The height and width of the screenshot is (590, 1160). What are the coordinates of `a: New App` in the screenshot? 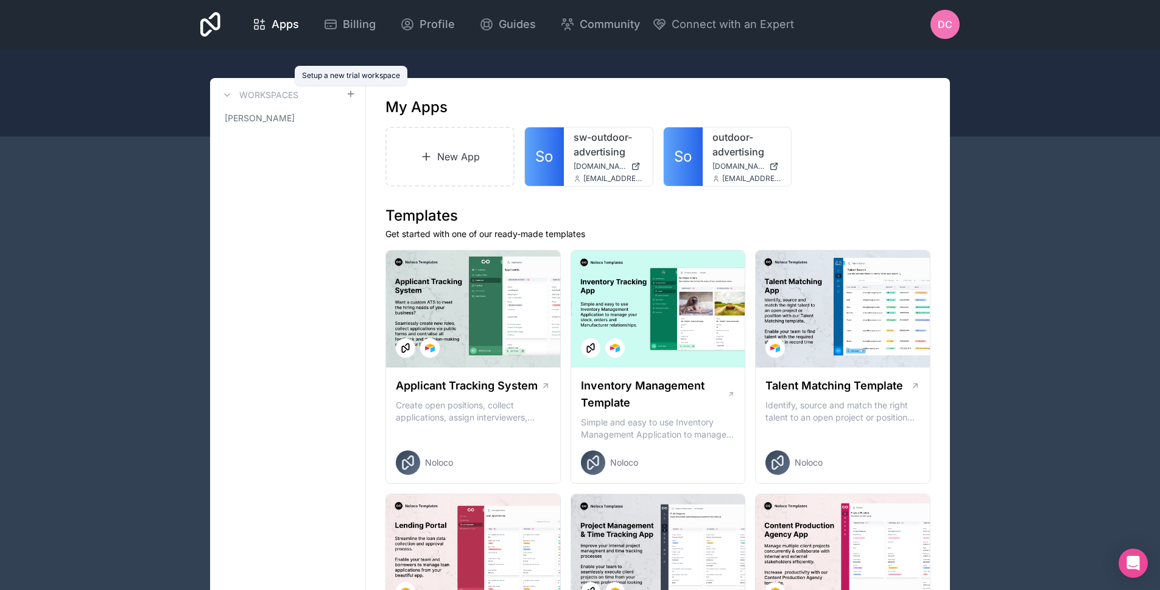 It's located at (450, 157).